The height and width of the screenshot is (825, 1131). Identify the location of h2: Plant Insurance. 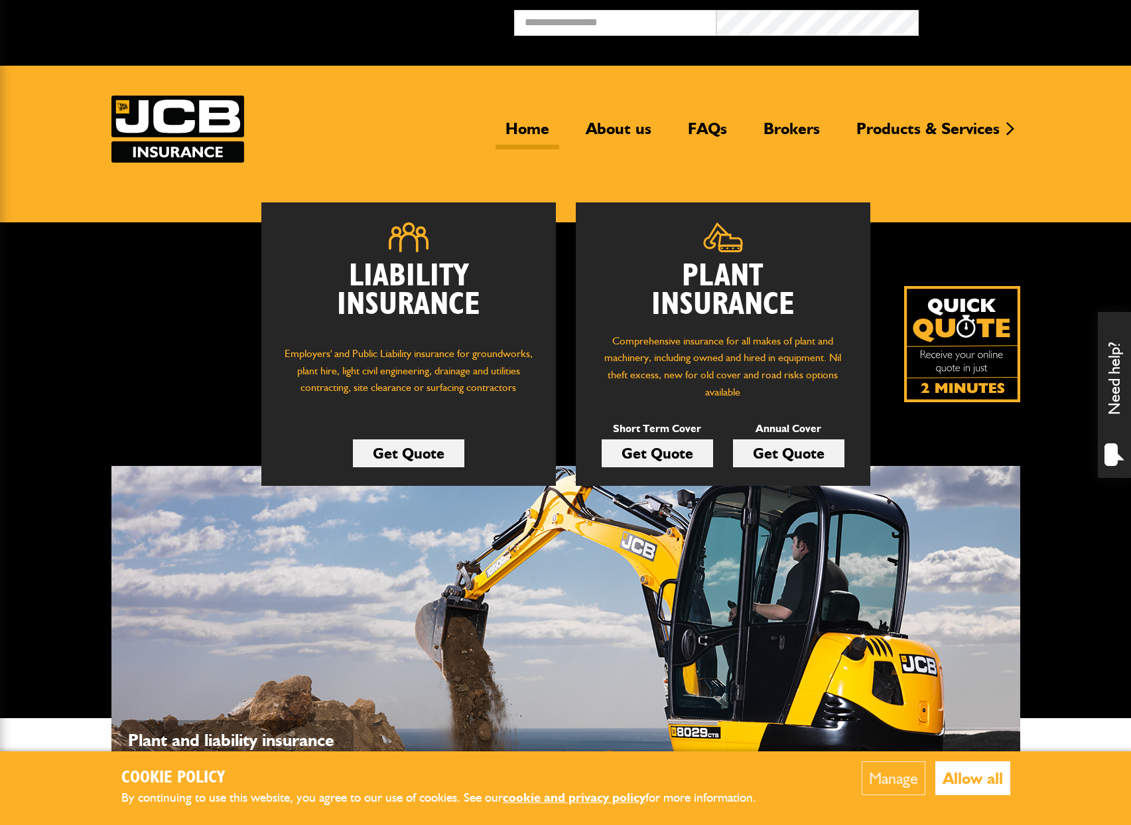
(723, 291).